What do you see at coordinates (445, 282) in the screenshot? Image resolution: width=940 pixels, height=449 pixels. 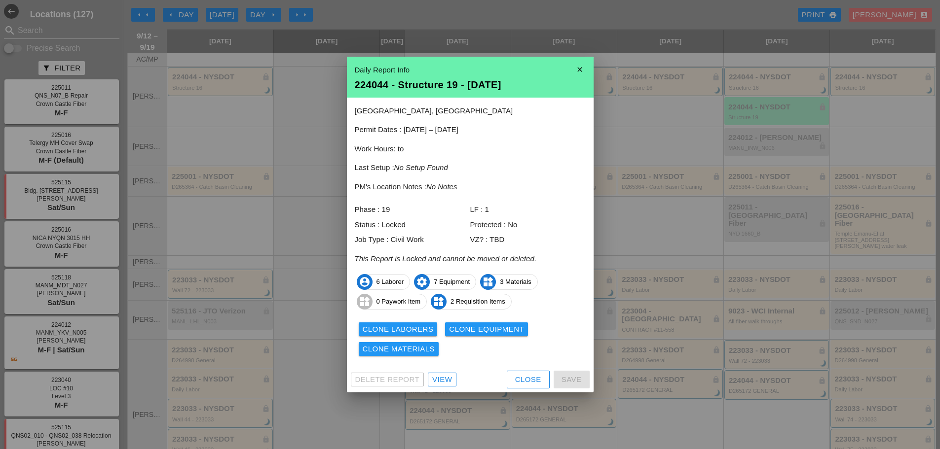 I see `span: 7 Equipment` at bounding box center [445, 282].